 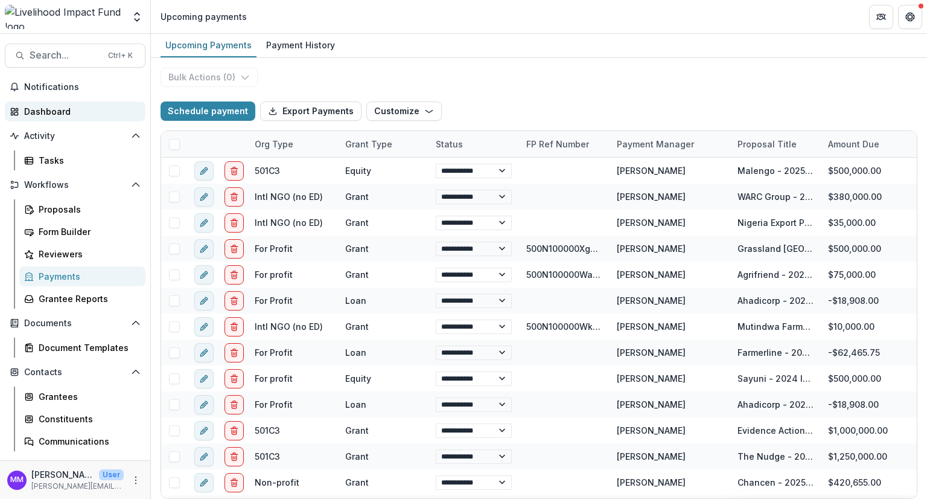 I want to click on div: Upcoming Payments, so click(x=208, y=45).